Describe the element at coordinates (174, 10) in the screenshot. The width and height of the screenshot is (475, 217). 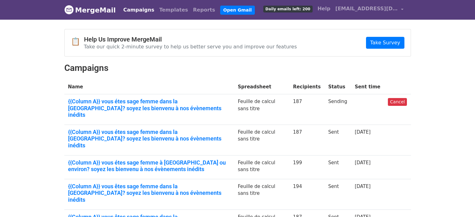
I see `a: Templates` at that location.